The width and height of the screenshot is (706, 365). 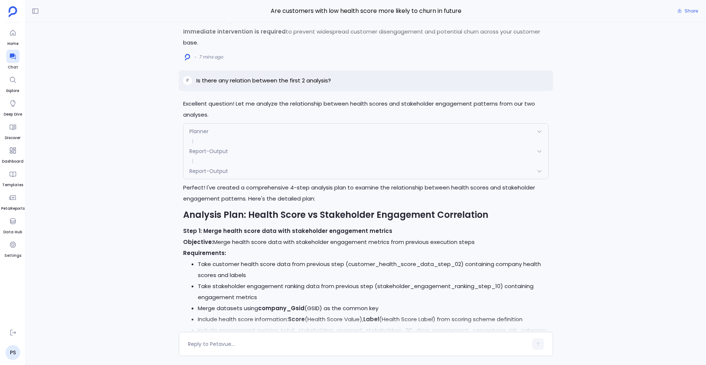 I want to click on span: Home, so click(x=13, y=44).